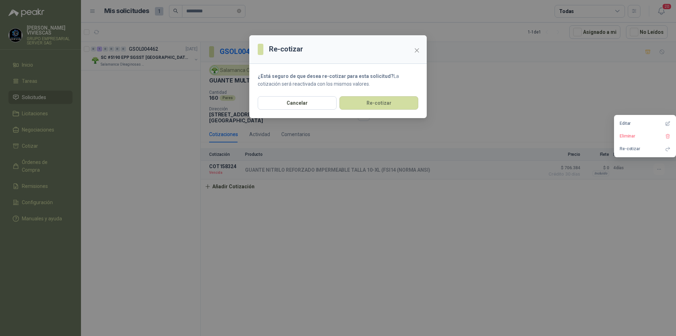 The image size is (676, 336). What do you see at coordinates (417, 50) in the screenshot?
I see `span: close` at bounding box center [417, 50].